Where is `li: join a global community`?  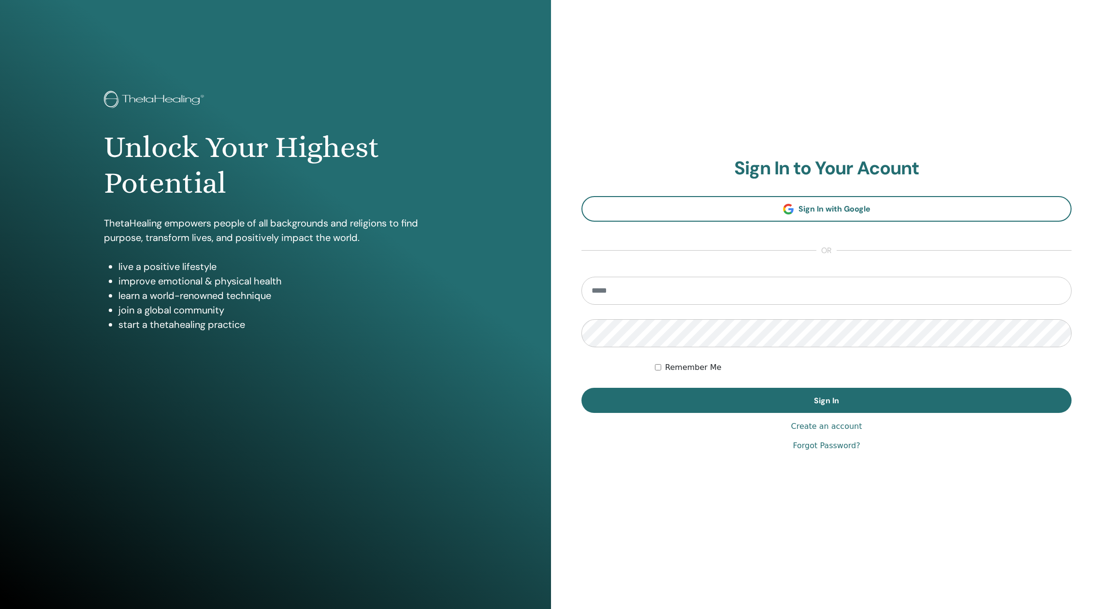
li: join a global community is located at coordinates (283, 310).